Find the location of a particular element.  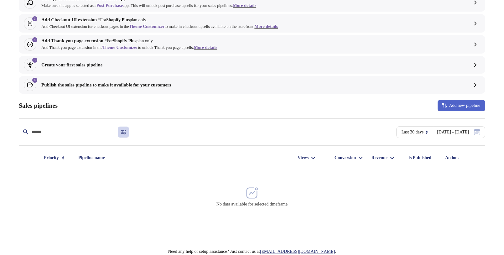

span: Priority is located at coordinates (51, 158).